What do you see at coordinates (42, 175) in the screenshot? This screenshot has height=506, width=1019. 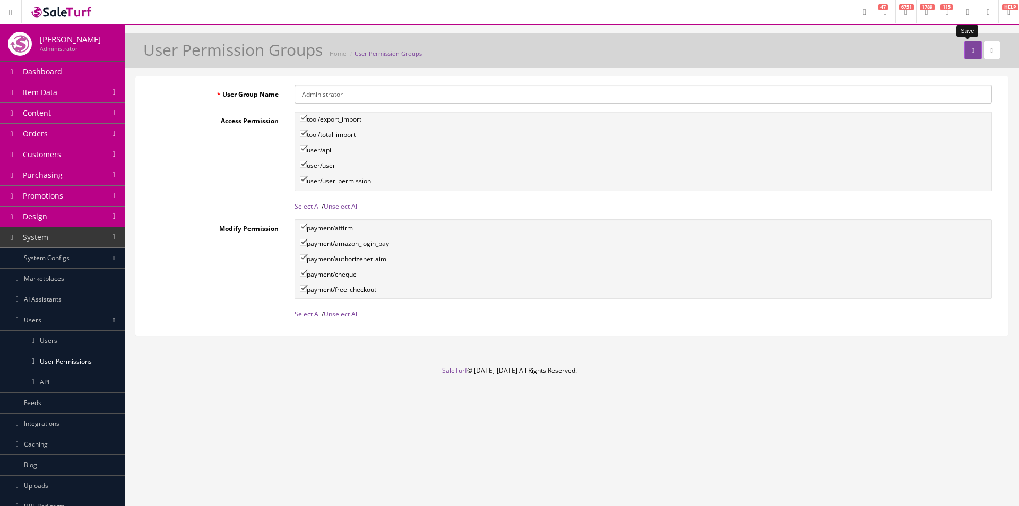 I see `span: Purchasing` at bounding box center [42, 175].